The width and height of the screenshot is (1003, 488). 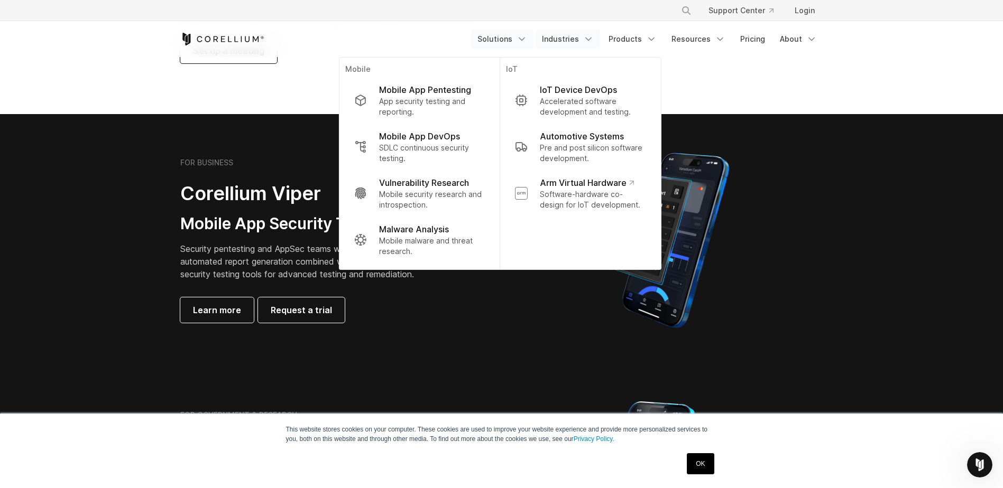 I want to click on p: Mobile malware and threat research., so click(x=431, y=246).